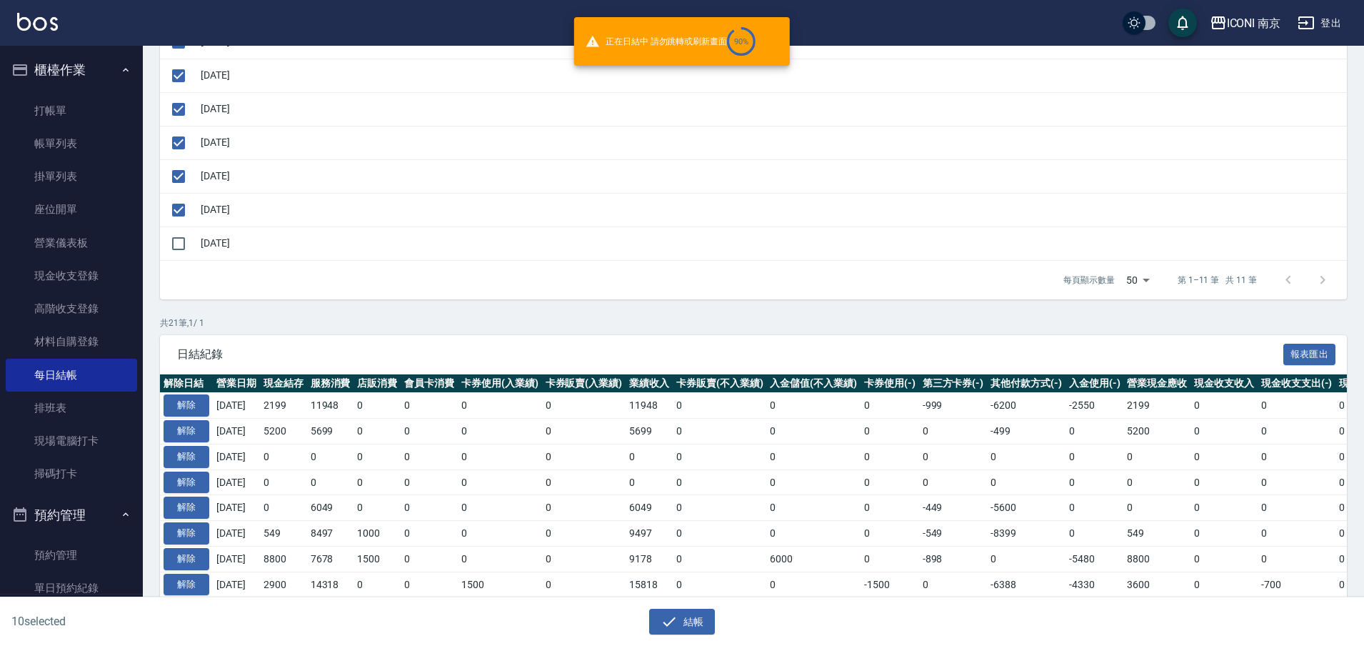 The width and height of the screenshot is (1364, 646). Describe the element at coordinates (1095, 559) in the screenshot. I see `td: -5480` at that location.